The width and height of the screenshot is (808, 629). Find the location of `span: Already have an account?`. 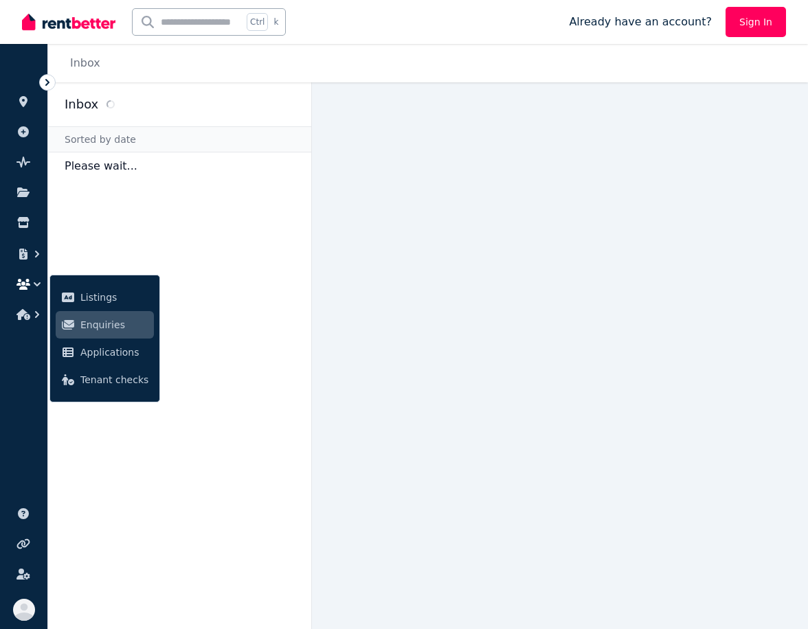

span: Already have an account? is located at coordinates (640, 22).